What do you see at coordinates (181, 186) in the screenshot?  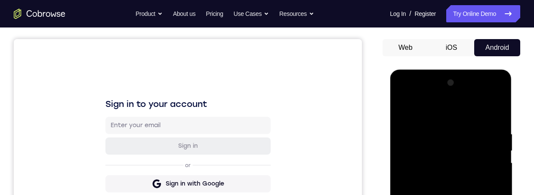 I see `div: Sign in with Intercom` at bounding box center [181, 186].